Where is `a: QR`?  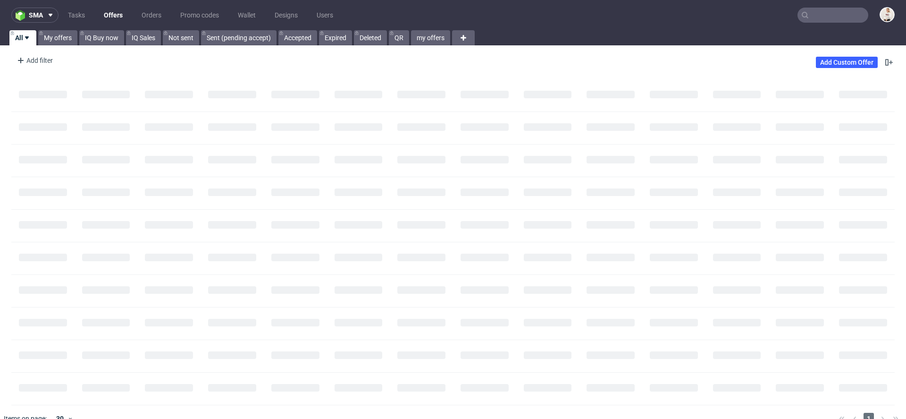 a: QR is located at coordinates (399, 38).